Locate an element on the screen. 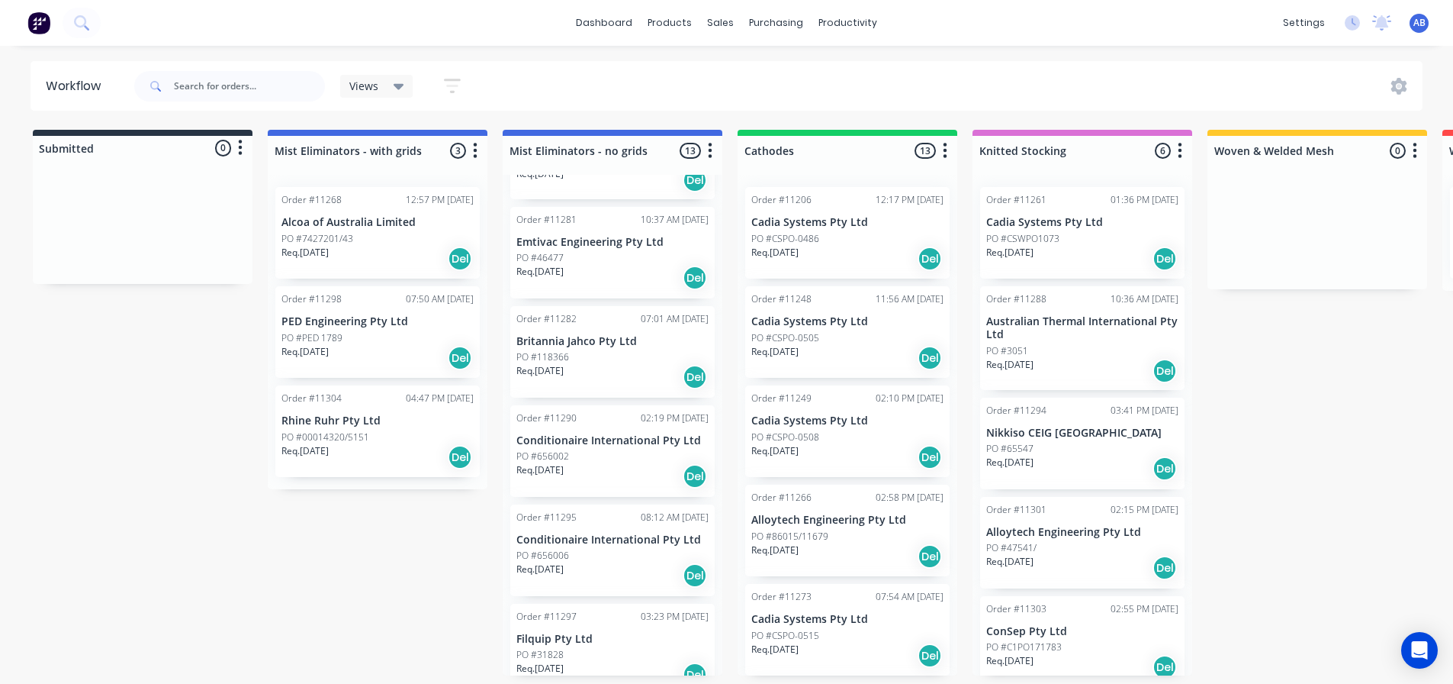  div: Order #11281 is located at coordinates (546, 220).